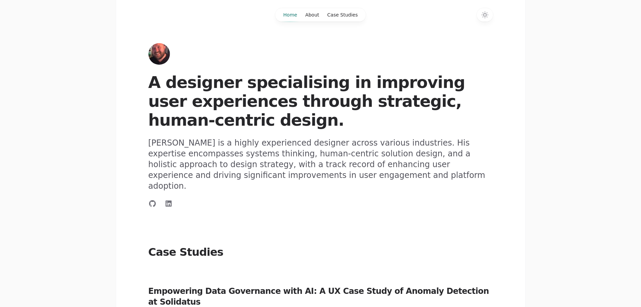  What do you see at coordinates (319, 296) in the screenshot?
I see `a: Empowering Data Governance with AI: A UX Case Study of Anomaly Detection at Solidatus` at bounding box center [319, 296].